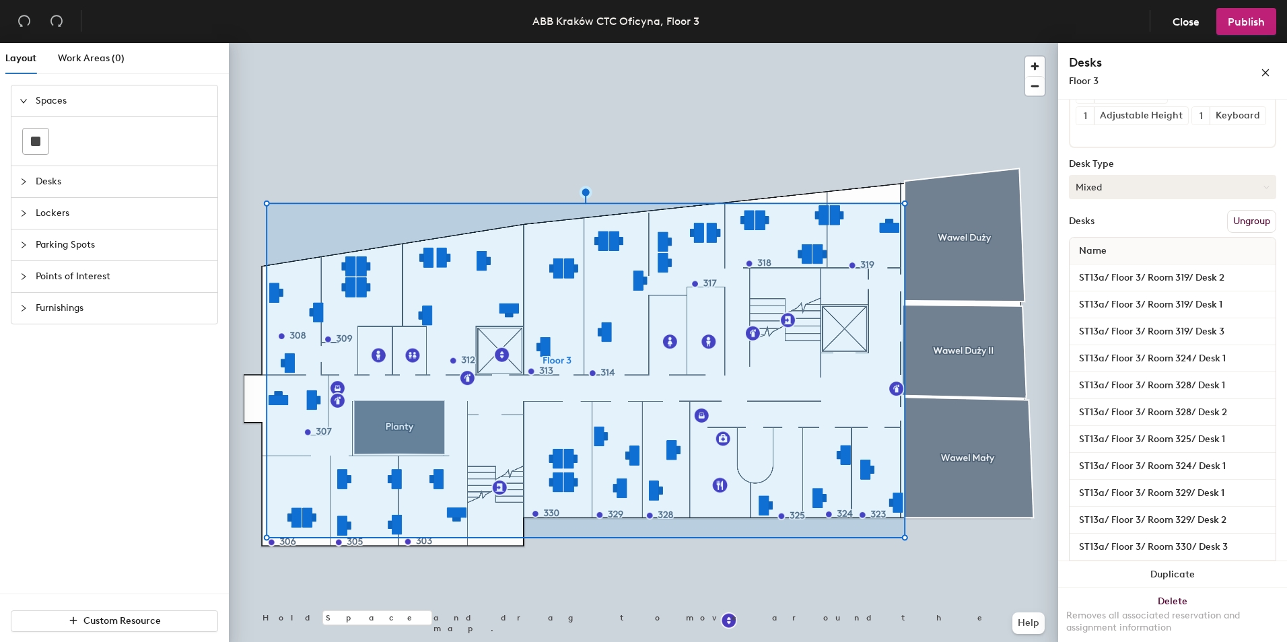  Describe the element at coordinates (1093, 251) in the screenshot. I see `span: Name` at that location.